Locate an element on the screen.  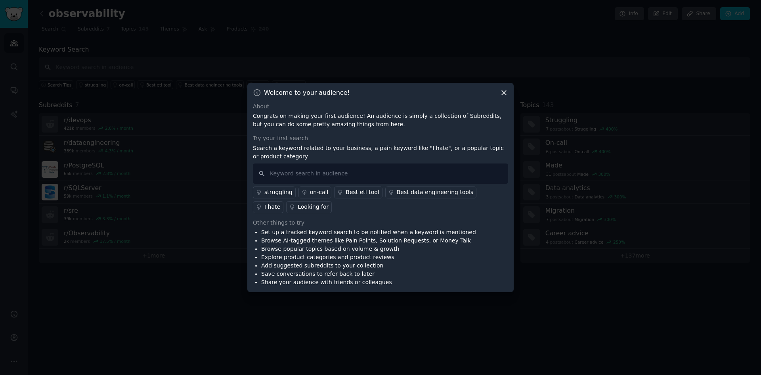
a: struggling is located at coordinates (274, 192).